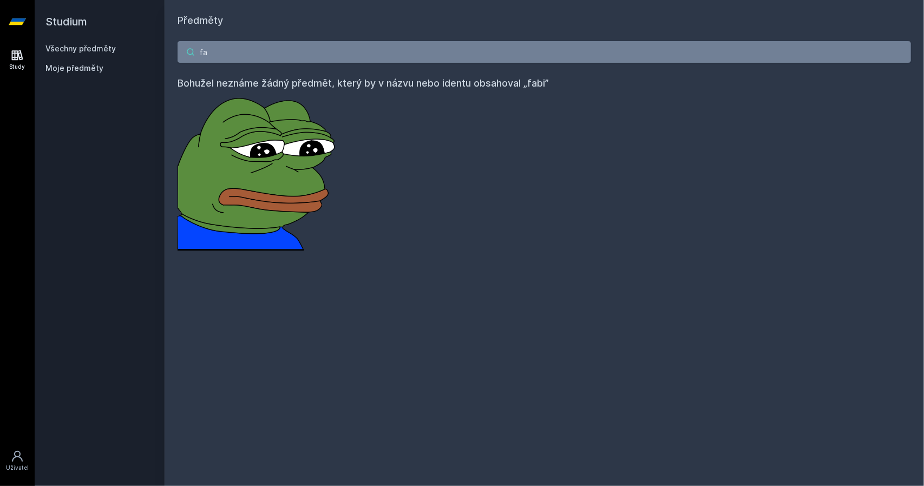  What do you see at coordinates (74, 68) in the screenshot?
I see `span: Moje předměty` at bounding box center [74, 68].